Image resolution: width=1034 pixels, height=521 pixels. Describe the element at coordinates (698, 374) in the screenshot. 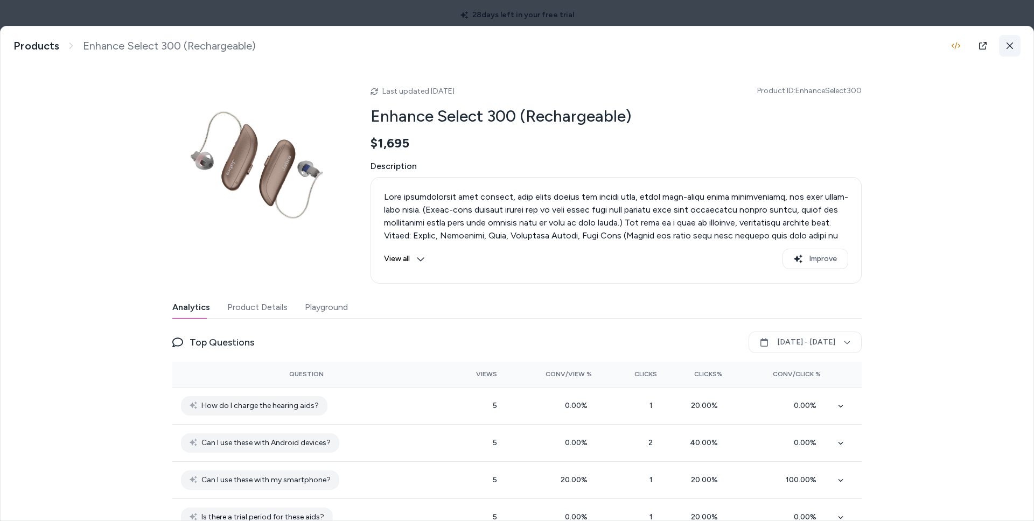

I see `button: Clicks%` at that location.